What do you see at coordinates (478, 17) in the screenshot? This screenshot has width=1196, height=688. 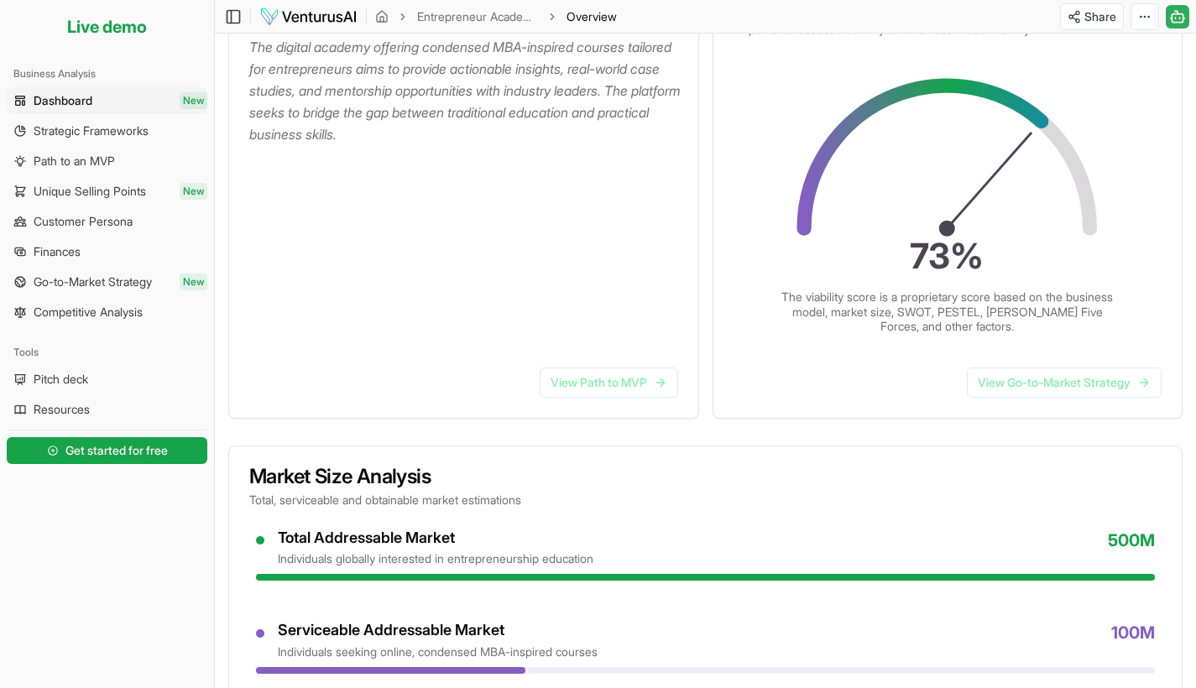 I see `a: Entrepreneur Academy` at bounding box center [478, 17].